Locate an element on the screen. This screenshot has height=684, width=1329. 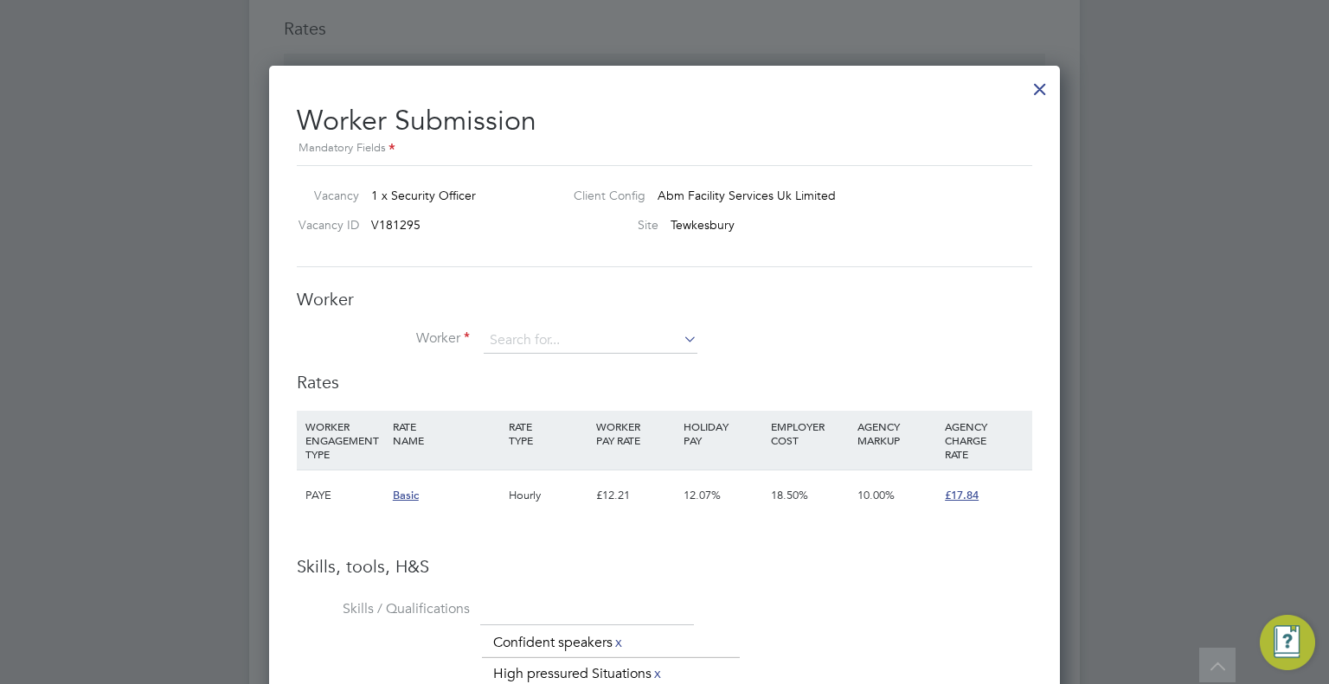
span: £17.84 is located at coordinates (961, 495).